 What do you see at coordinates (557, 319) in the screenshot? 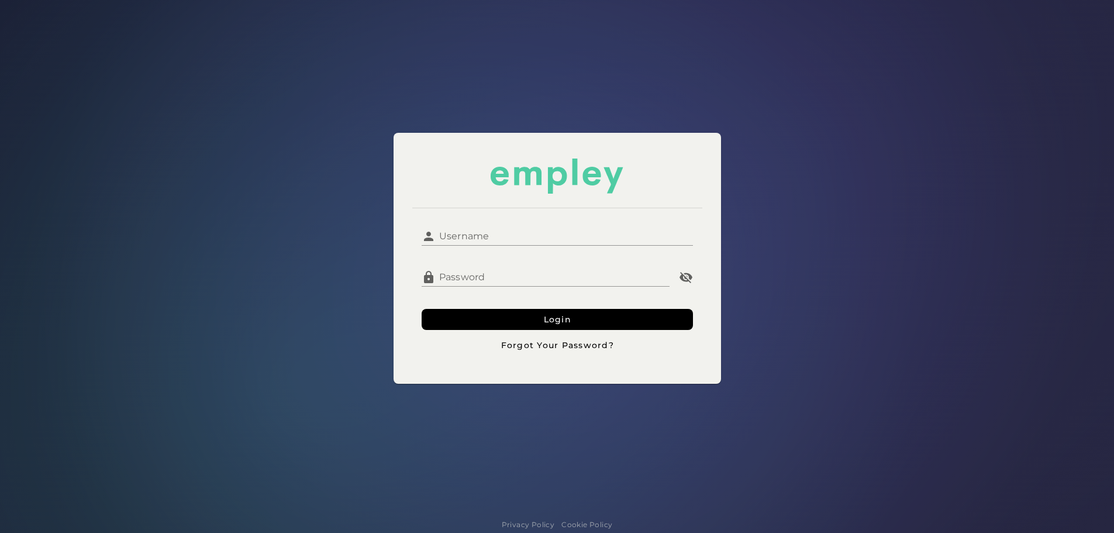
I see `button: Login` at bounding box center [557, 319].